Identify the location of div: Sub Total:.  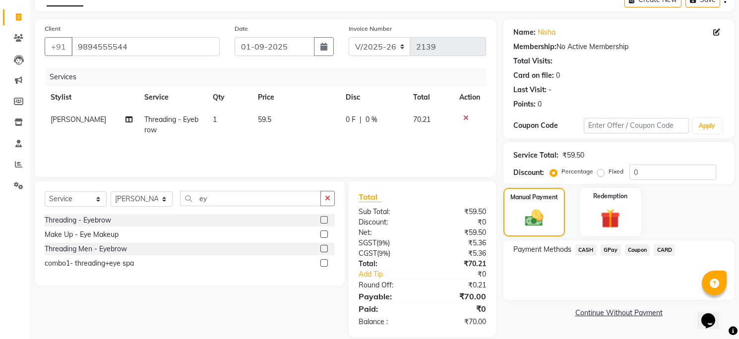
(387, 212).